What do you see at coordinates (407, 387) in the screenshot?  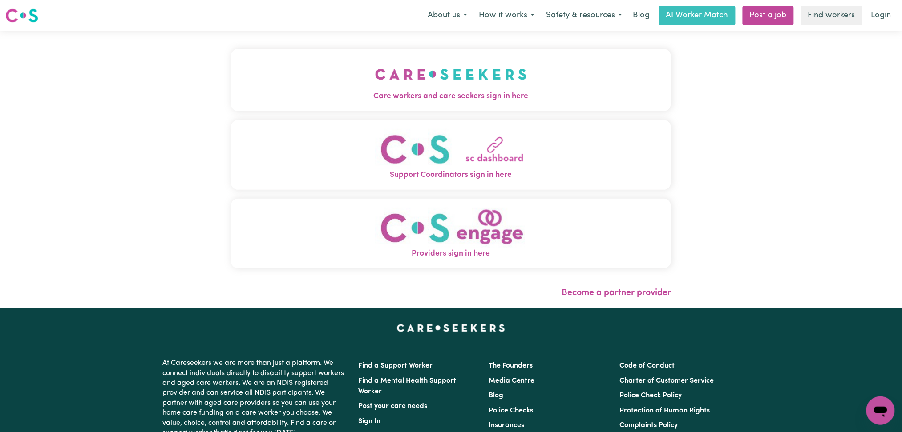 I see `a: Find a Mental Health Support Worker` at bounding box center [407, 387].